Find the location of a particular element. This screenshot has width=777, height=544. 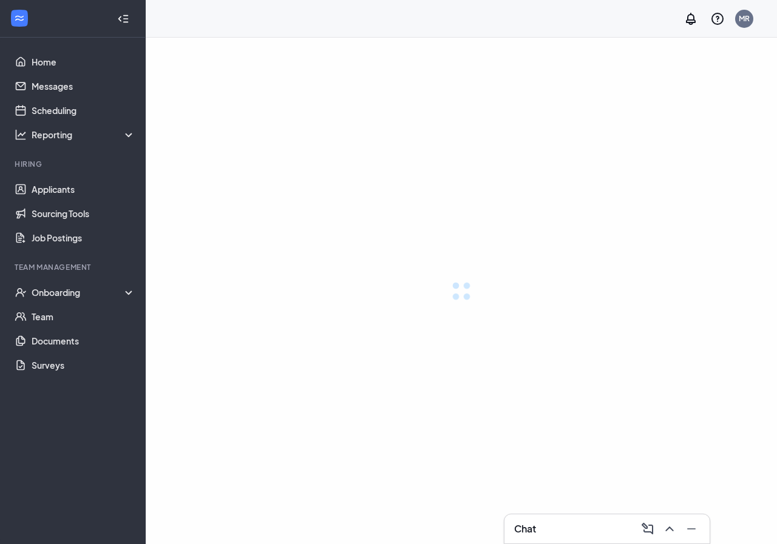

a: Sourcing Tools is located at coordinates (83, 214).